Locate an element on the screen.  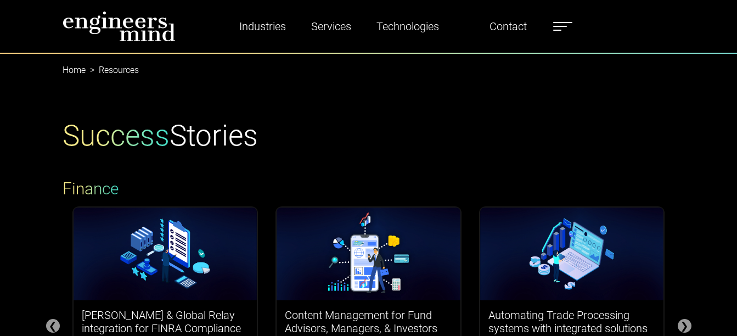
h1: Stories is located at coordinates (160, 136).